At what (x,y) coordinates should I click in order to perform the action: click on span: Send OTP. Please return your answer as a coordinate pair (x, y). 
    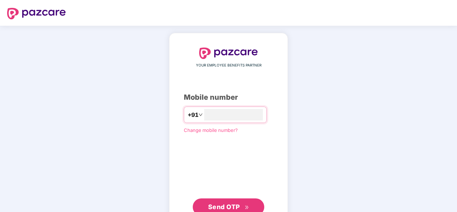
    Looking at the image, I should click on (224, 207).